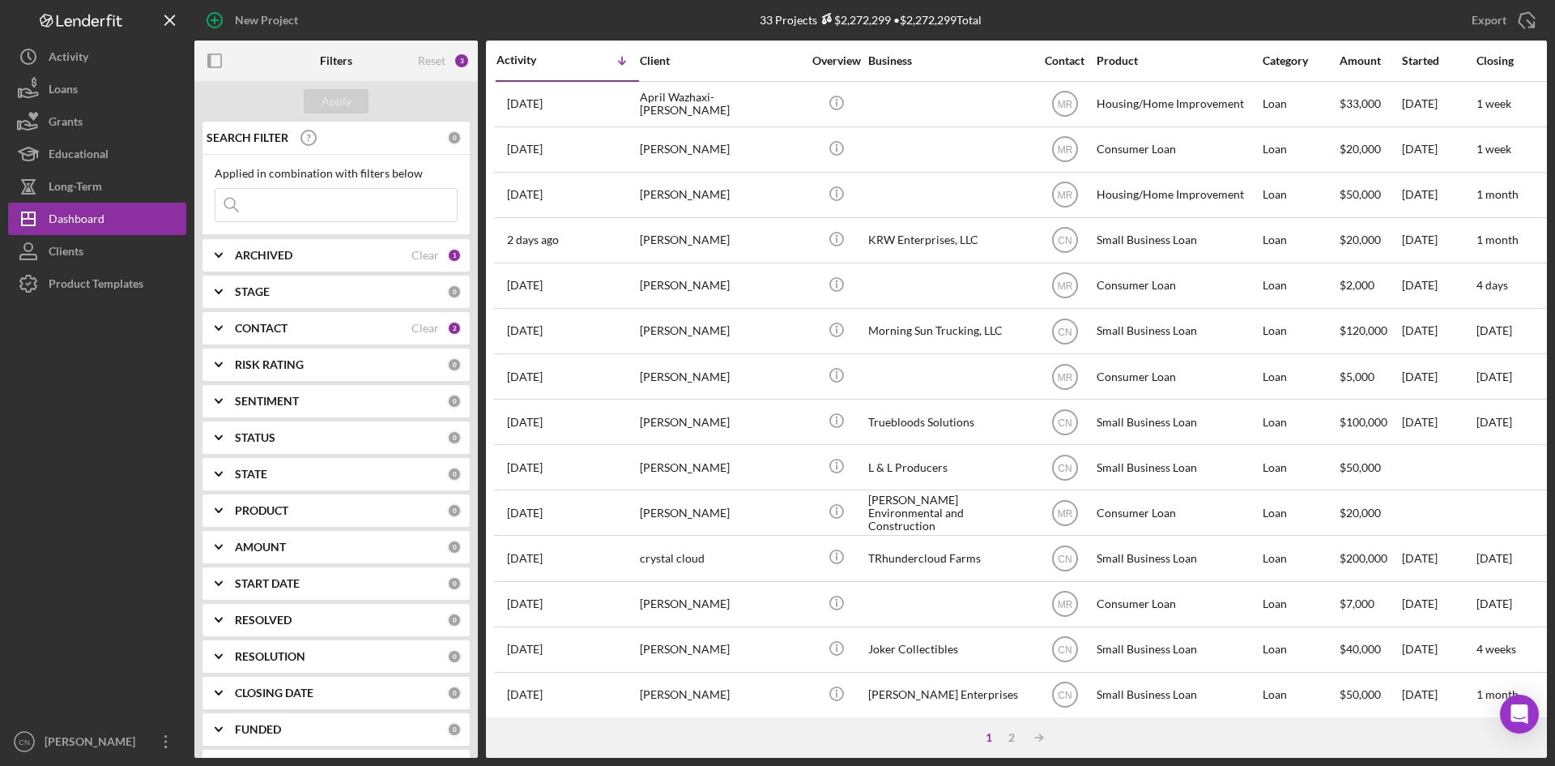  I want to click on div: 2, so click(454, 328).